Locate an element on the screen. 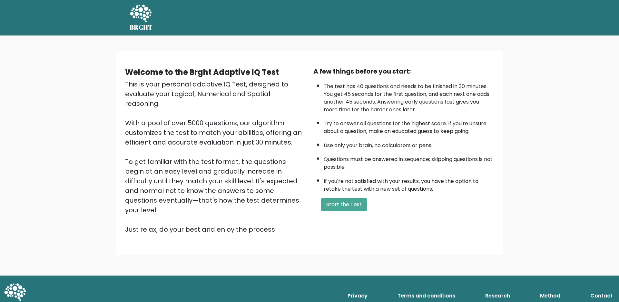 The height and width of the screenshot is (302, 619). div: This is your personal adaptive IQ Test, designed to evaluate your Logical, Numerical and Spatial ... is located at coordinates (215, 157).